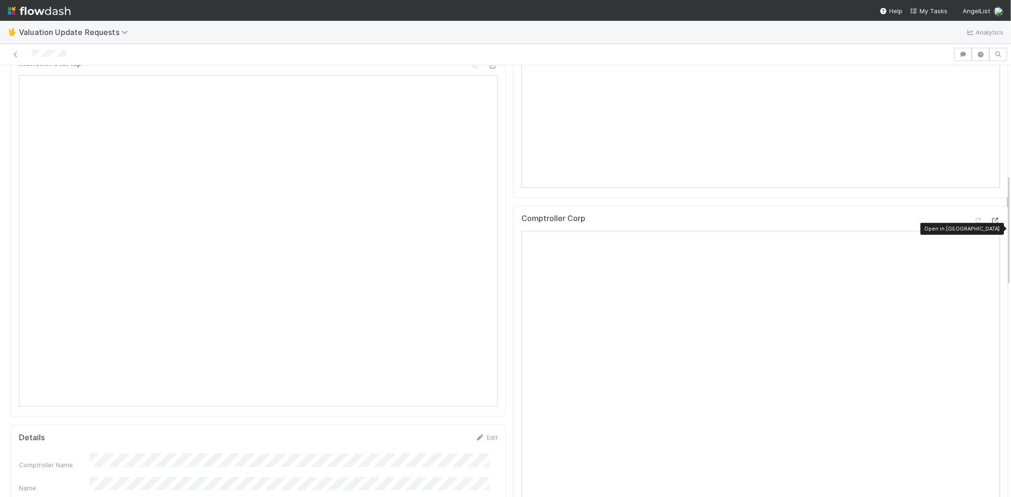 The height and width of the screenshot is (497, 1011). Describe the element at coordinates (39, 11) in the screenshot. I see `img: logo-inverted-e16ddd16eac7371096b0.svg` at that location.